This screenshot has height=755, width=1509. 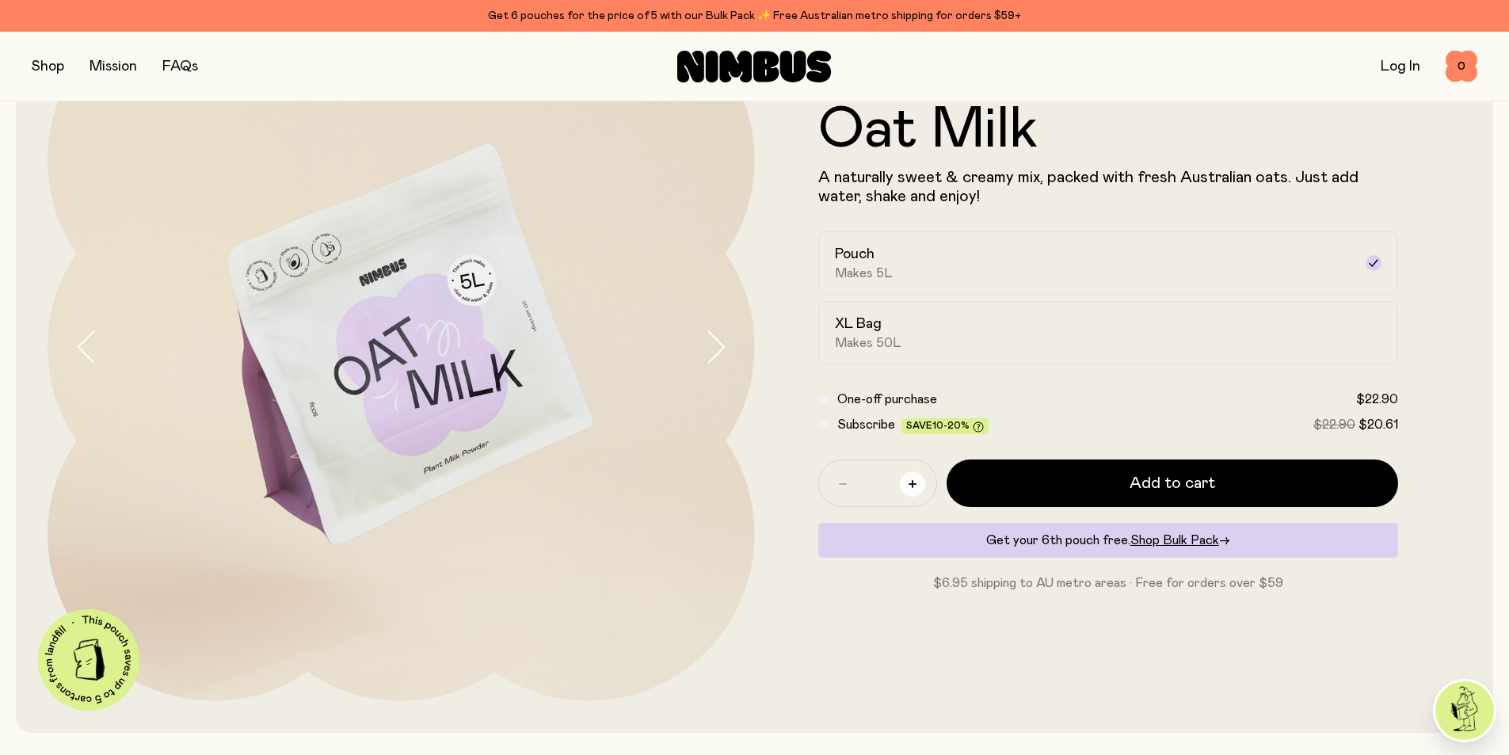 What do you see at coordinates (1108, 187) in the screenshot?
I see `p: A naturally sweet & creamy mix, packed with fresh Australian oats. Just add water, shake and enjoy!` at bounding box center [1108, 187].